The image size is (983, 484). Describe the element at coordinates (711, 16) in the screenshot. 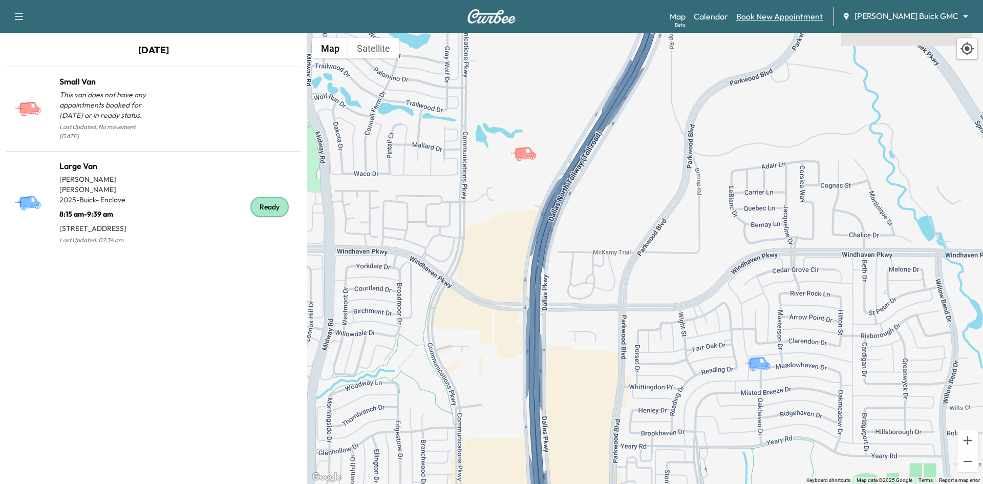

I see `a: Calendar` at that location.